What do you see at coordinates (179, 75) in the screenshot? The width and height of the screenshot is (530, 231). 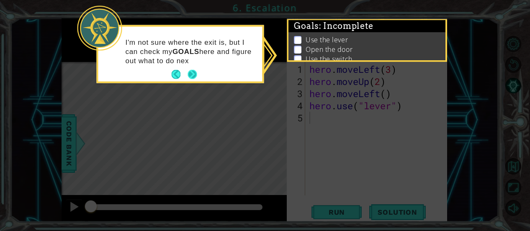 I see `button: Back` at bounding box center [179, 75].